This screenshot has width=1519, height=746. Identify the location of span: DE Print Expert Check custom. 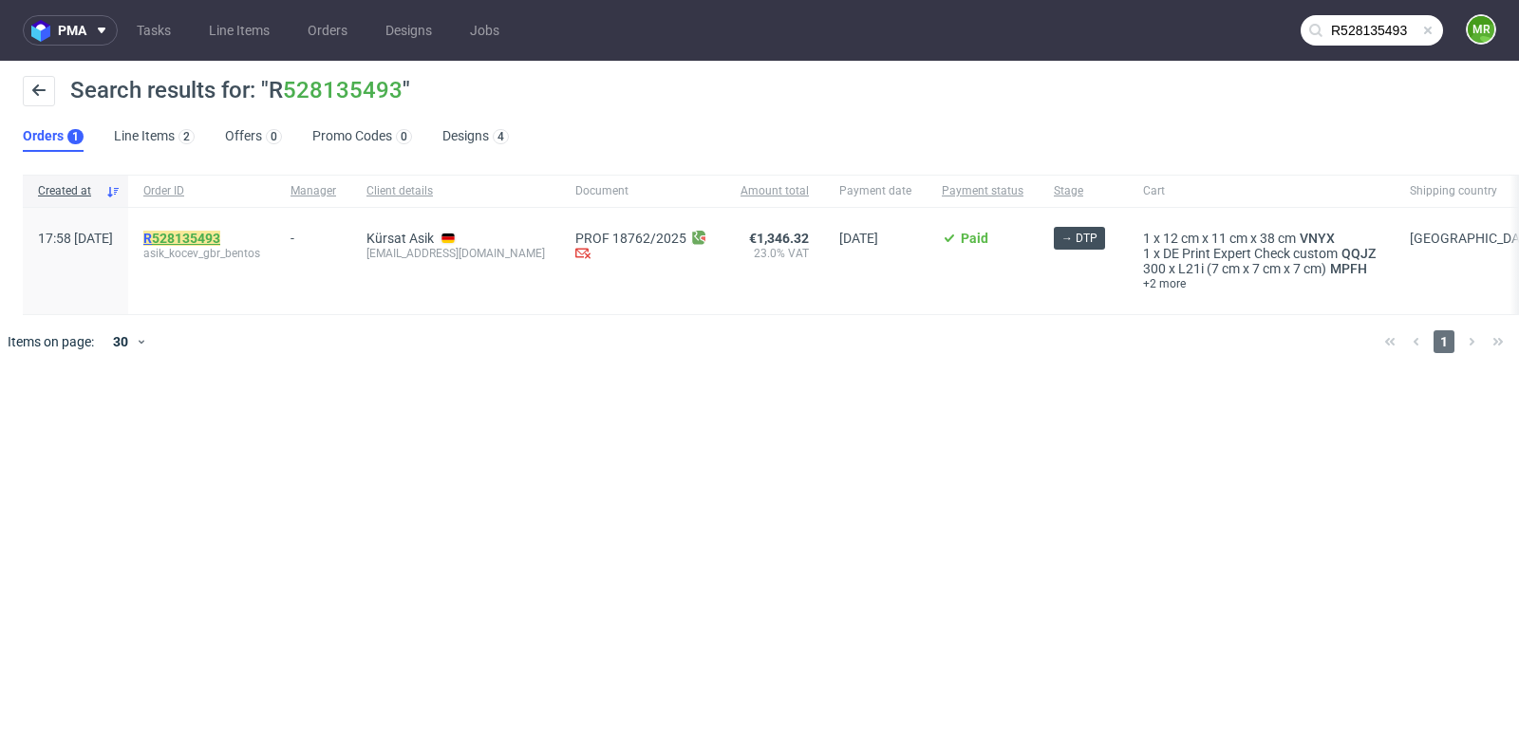
(1250, 254).